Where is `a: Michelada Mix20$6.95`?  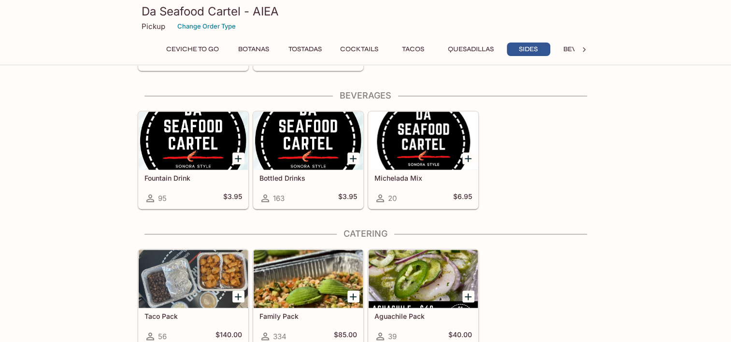
a: Michelada Mix20$6.95 is located at coordinates (423, 160).